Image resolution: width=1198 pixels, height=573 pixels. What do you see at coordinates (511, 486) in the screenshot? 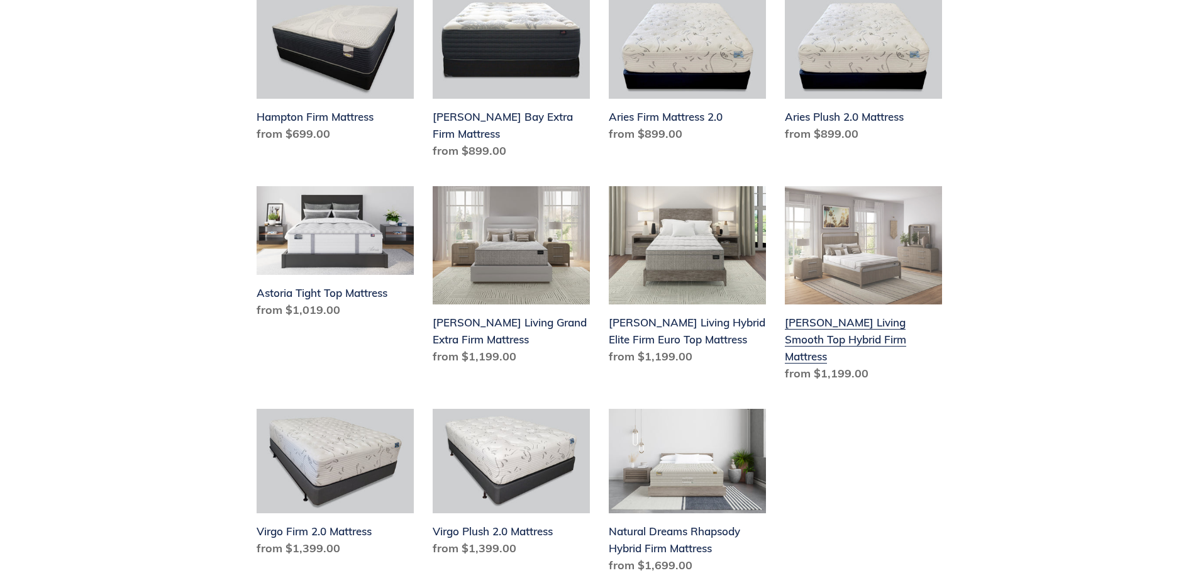
I see `a: Virgo Plush 2.0 Mattress` at bounding box center [511, 486].